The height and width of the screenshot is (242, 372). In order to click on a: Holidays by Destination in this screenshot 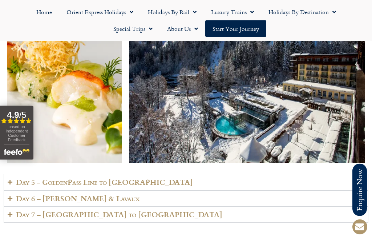, I will do `click(302, 12)`.